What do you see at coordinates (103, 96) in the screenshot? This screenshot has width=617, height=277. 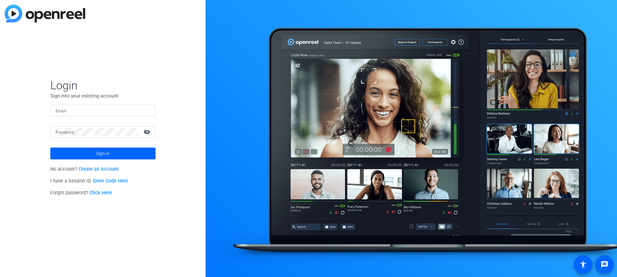 I see `p: Sign into your existing account.` at bounding box center [103, 96].